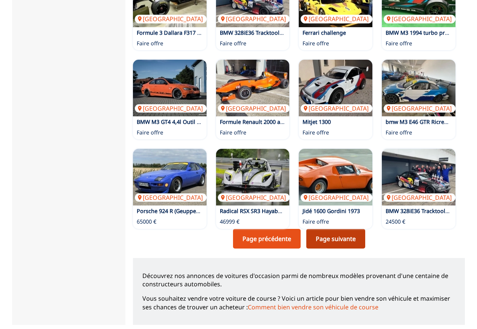 The width and height of the screenshot is (477, 329). I want to click on a: BMW 328iE36 Tracktool Ringtool Voiture de course DMSB Wagenpass, so click(309, 32).